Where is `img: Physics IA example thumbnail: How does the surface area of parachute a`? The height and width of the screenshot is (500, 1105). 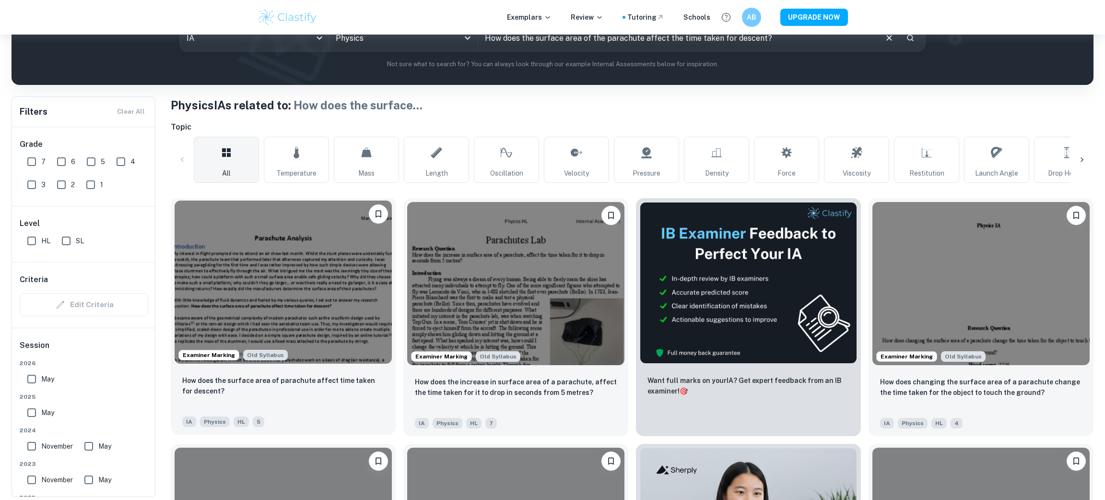 img: Physics IA example thumbnail: How does the surface area of parachute a is located at coordinates (283, 282).